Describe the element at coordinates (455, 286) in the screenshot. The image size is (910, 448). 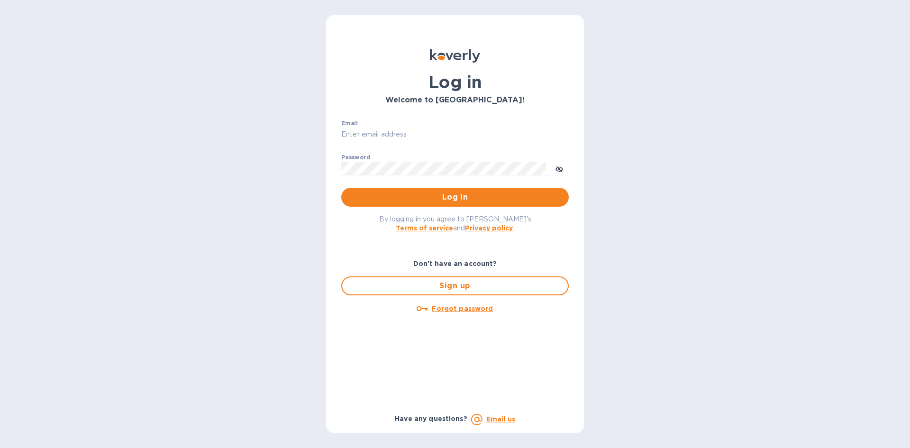
I see `span: Sign up` at that location.